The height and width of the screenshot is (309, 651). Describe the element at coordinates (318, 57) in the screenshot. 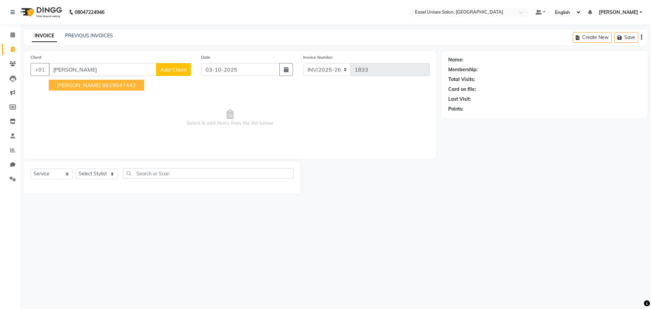

I see `label: Invoice Number` at that location.